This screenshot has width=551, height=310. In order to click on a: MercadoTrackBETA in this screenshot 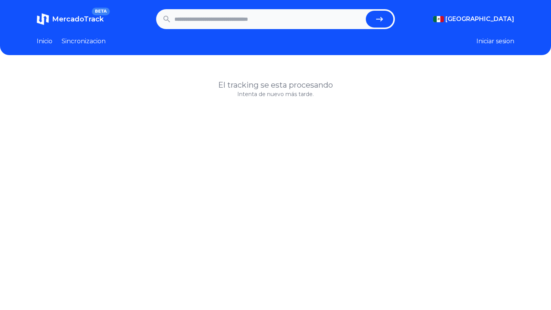, I will do `click(70, 19)`.